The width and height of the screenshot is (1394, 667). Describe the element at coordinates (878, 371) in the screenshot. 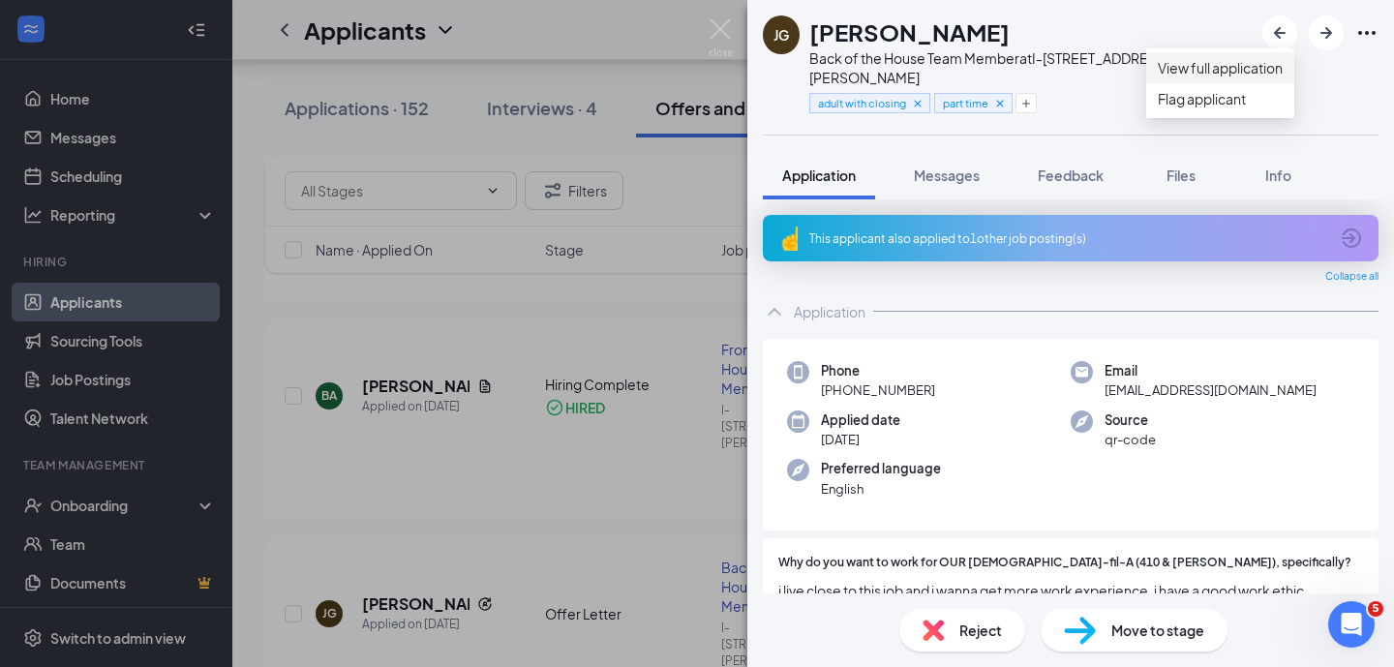

I see `span: Phone` at that location.